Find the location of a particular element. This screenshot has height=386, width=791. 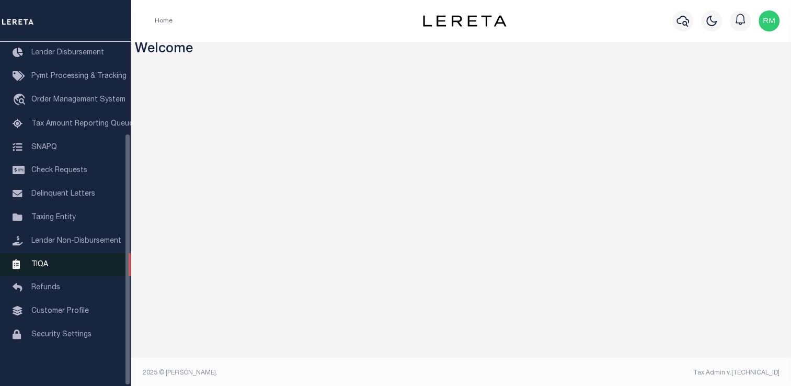

span: Refunds is located at coordinates (45, 287).